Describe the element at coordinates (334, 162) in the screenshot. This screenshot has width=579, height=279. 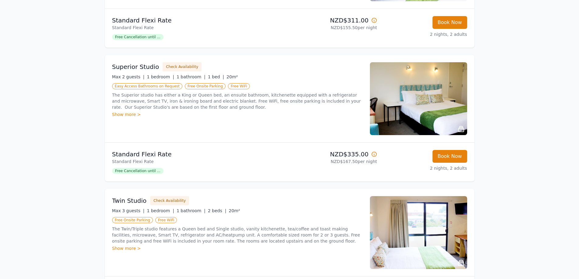
I see `p: NZD$167.50 per night` at that location.